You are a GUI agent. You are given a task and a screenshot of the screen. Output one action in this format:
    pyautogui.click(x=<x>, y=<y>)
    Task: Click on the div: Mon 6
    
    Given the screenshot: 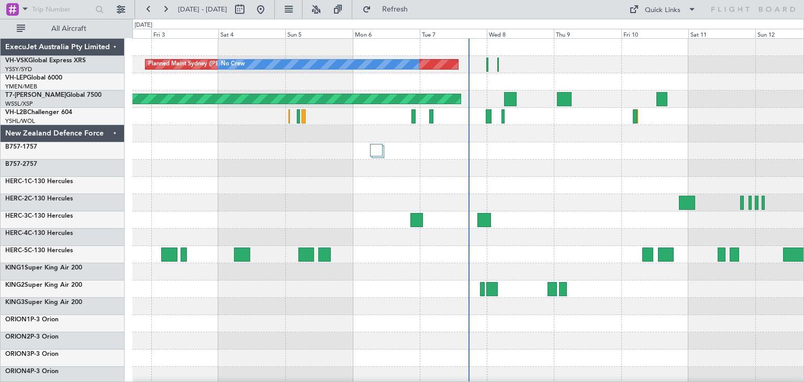 What is the action you would take?
    pyautogui.click(x=386, y=34)
    